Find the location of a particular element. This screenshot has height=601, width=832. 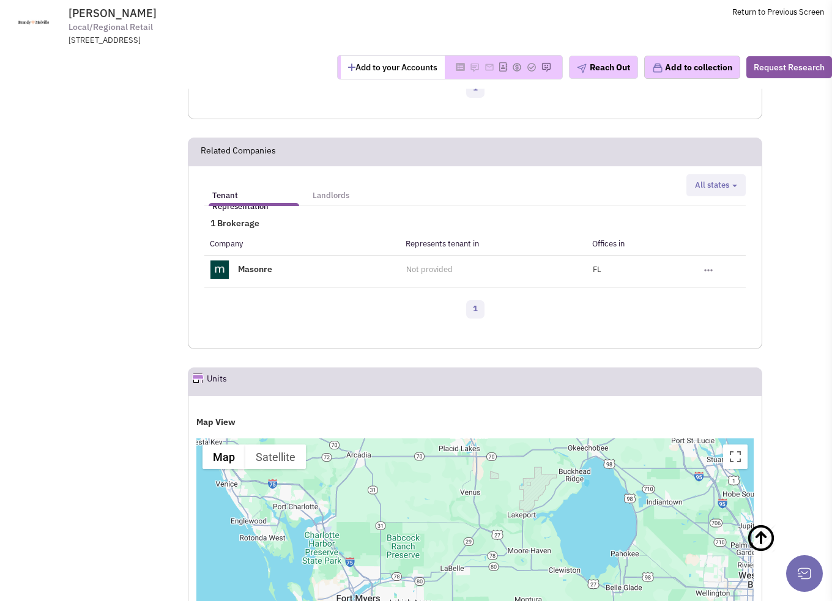

th: Company is located at coordinates (302, 244).